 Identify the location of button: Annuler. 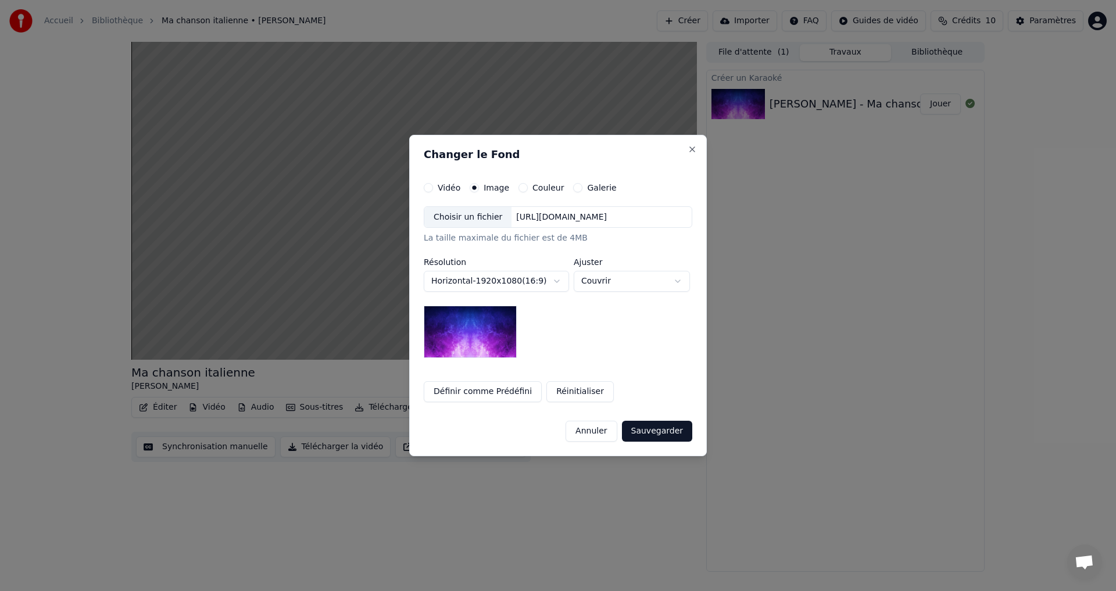
(591, 431).